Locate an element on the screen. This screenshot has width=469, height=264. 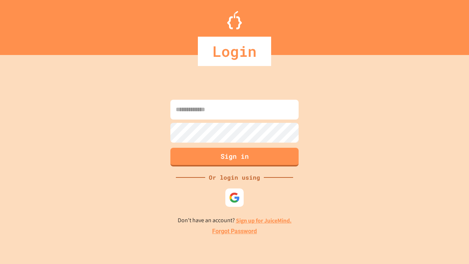
img: Logo.svg is located at coordinates (235, 20).